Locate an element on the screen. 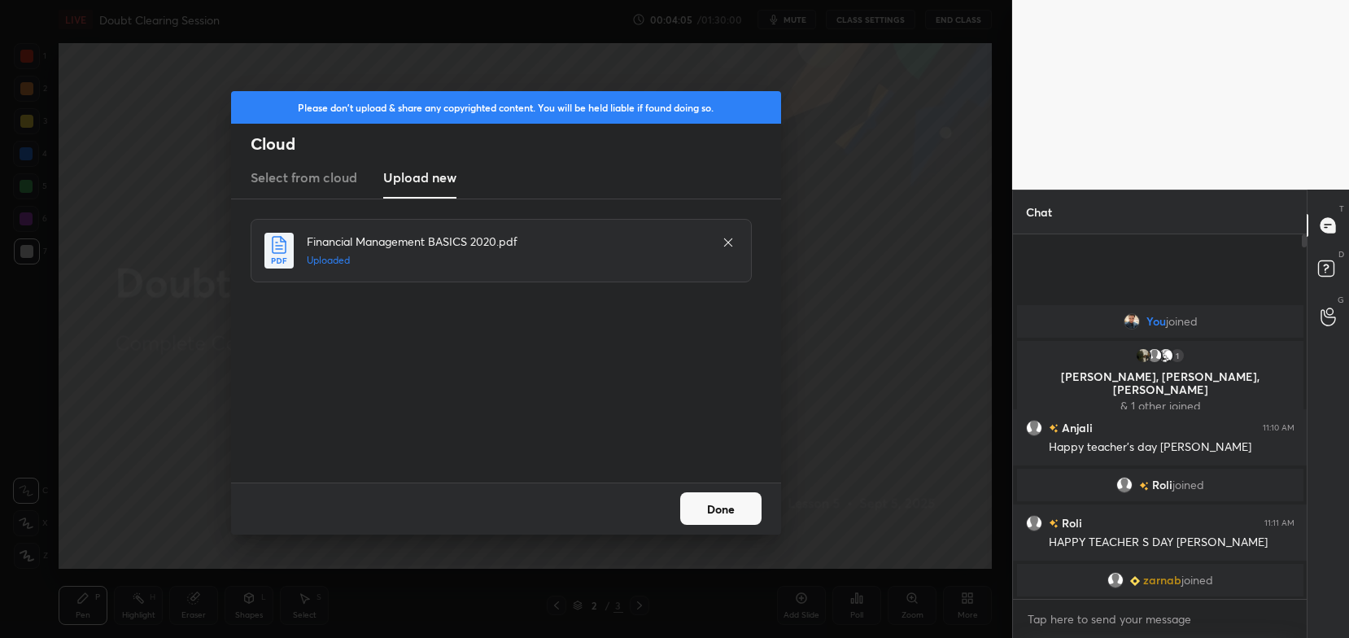 The image size is (1349, 638). img: 08be4070f7d6468182bc22f5bcc2449c.jpg is located at coordinates (1166, 355).